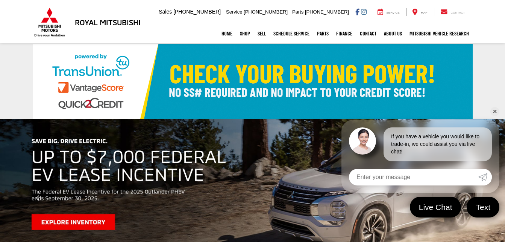  Describe the element at coordinates (393, 33) in the screenshot. I see `a: About Us` at that location.